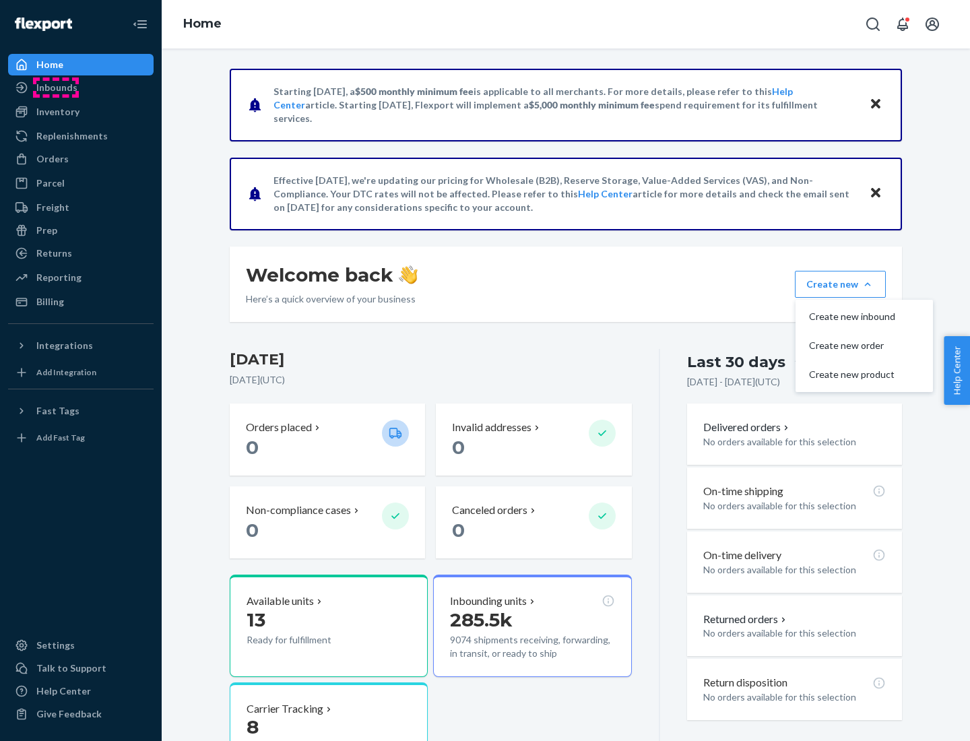 The height and width of the screenshot is (741, 970). Describe the element at coordinates (331, 275) in the screenshot. I see `h1: Welcome back` at that location.